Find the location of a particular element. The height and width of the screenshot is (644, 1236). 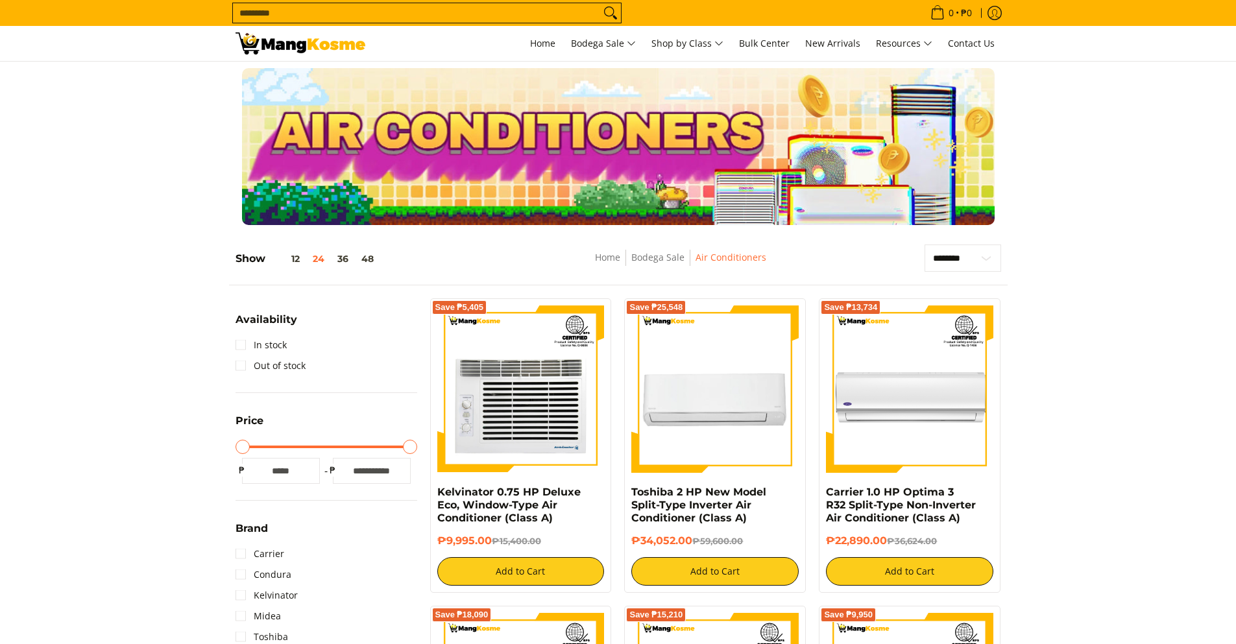

img: Bodega Sale Aircon l Mang Kosme: Home Appliances Warehouse Sale is located at coordinates (300, 43).